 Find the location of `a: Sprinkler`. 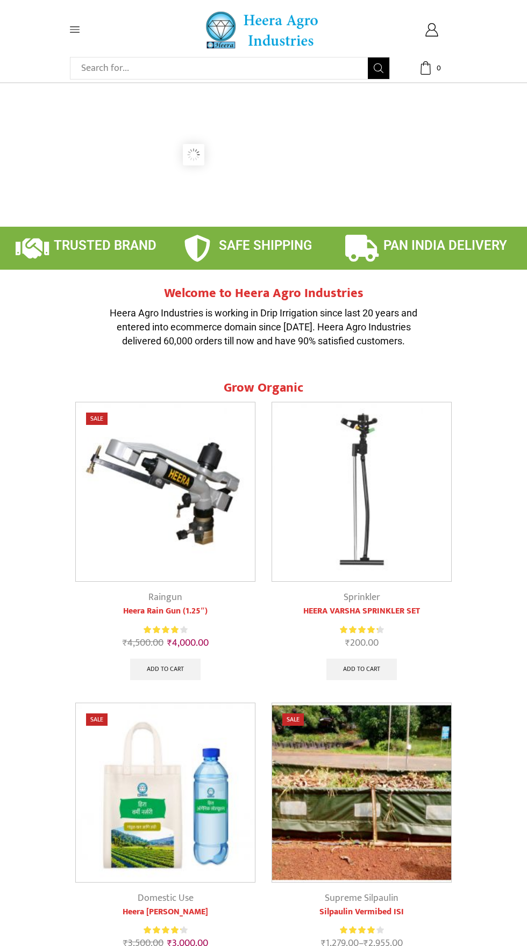

a: Sprinkler is located at coordinates (362, 598).